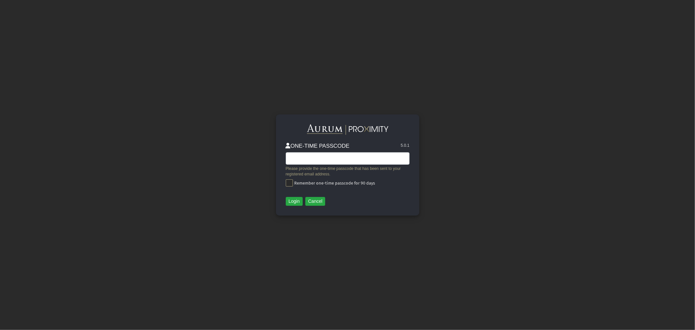 Image resolution: width=695 pixels, height=330 pixels. What do you see at coordinates (315, 201) in the screenshot?
I see `button: Cancel` at bounding box center [315, 201].